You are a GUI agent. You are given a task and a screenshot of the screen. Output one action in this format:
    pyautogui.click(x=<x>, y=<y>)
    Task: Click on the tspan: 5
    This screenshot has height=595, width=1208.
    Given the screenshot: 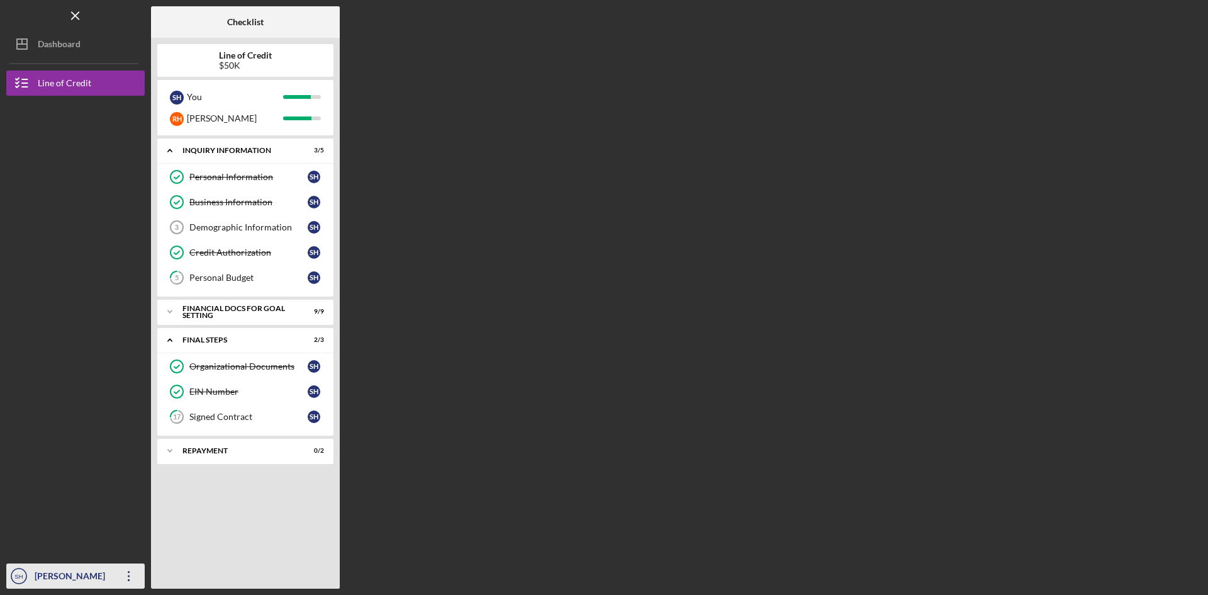 What is the action you would take?
    pyautogui.click(x=177, y=278)
    